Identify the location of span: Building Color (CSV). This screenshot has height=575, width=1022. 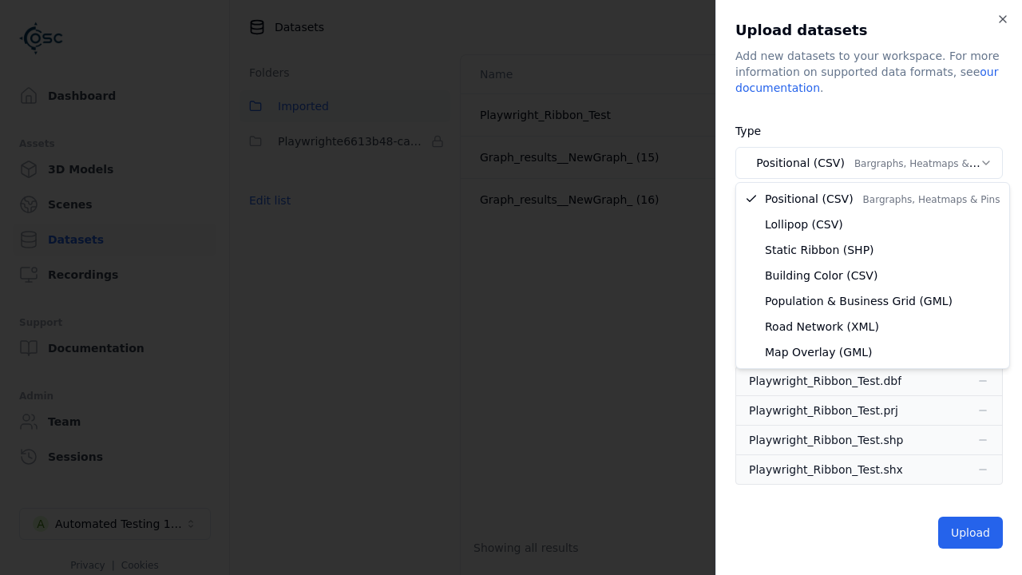
(821, 275).